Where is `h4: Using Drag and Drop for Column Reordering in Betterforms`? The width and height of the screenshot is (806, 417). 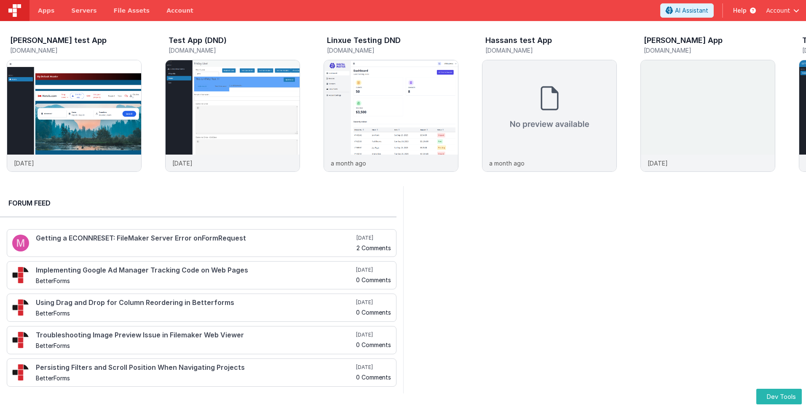
h4: Using Drag and Drop for Column Reordering in Betterforms is located at coordinates (195, 303).